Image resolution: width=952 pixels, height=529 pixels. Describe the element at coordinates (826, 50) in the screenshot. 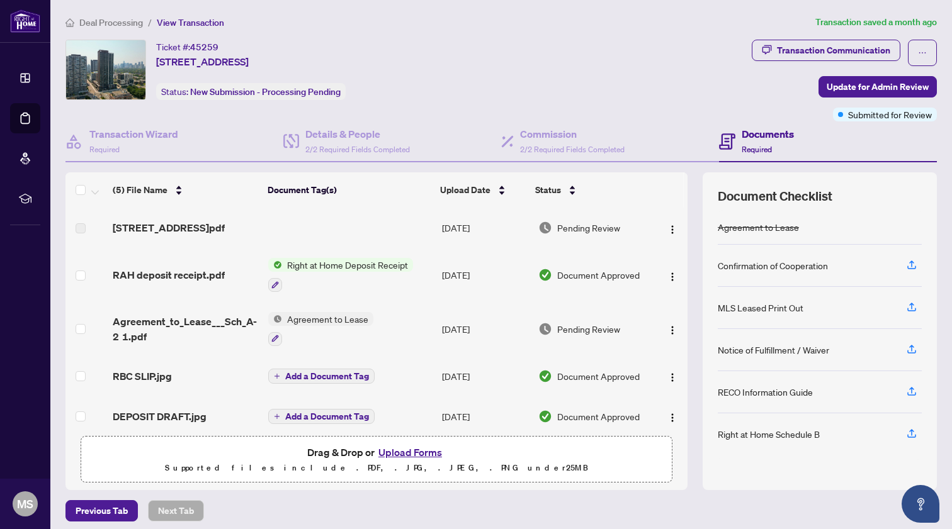

I see `button: Transaction Communication` at that location.